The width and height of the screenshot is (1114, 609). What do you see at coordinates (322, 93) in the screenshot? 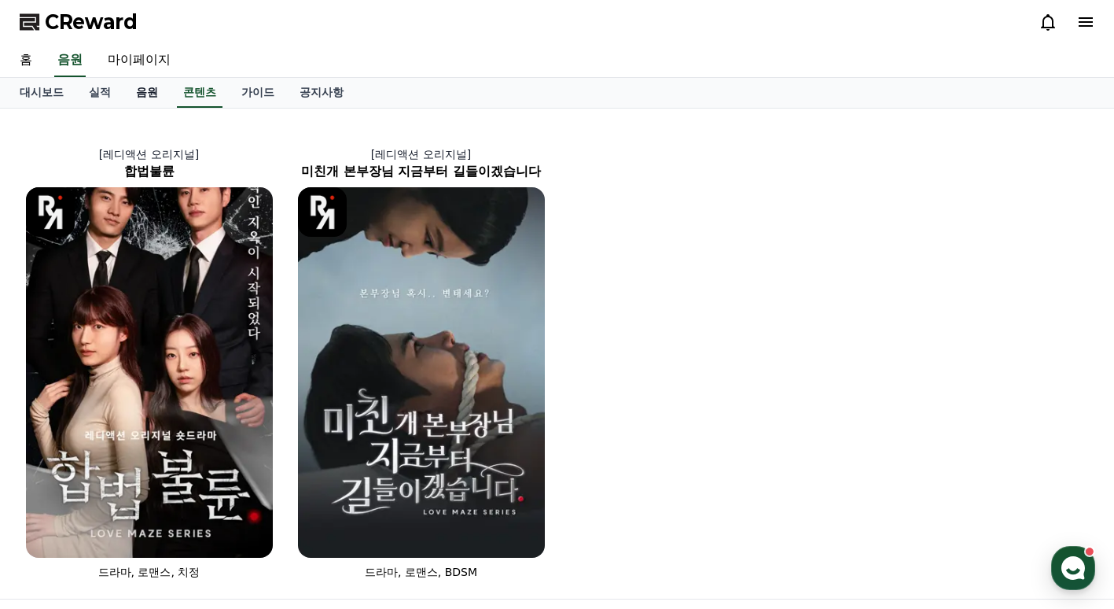
I see `a: 공지사항` at bounding box center [322, 93].